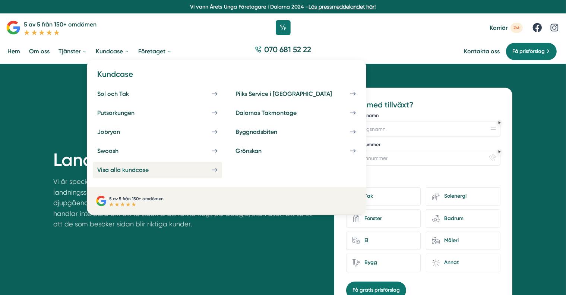  I want to click on a: Grönskan, so click(295, 150).